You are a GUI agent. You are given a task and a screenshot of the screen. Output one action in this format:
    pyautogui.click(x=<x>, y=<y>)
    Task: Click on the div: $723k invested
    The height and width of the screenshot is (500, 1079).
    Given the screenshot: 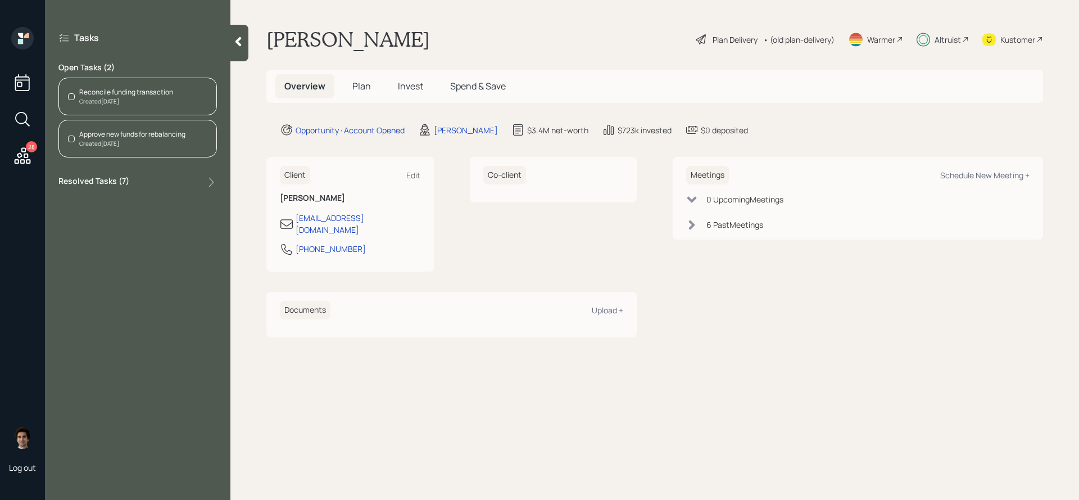 What is the action you would take?
    pyautogui.click(x=645, y=130)
    